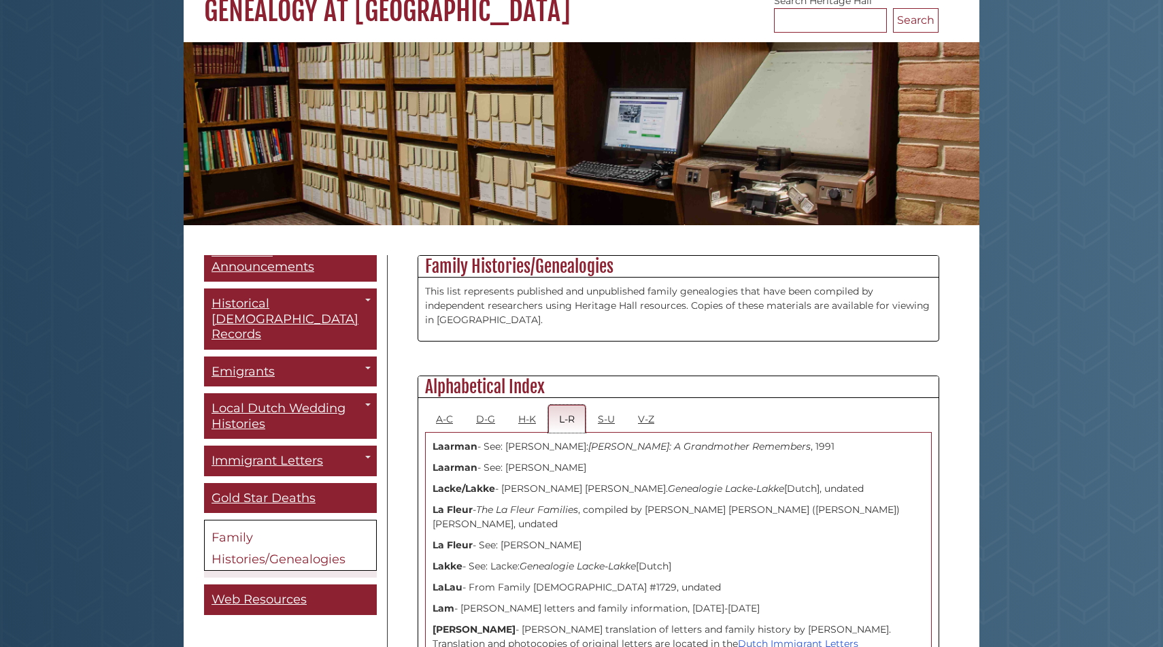  Describe the element at coordinates (290, 371) in the screenshot. I see `a: Emigrants` at that location.